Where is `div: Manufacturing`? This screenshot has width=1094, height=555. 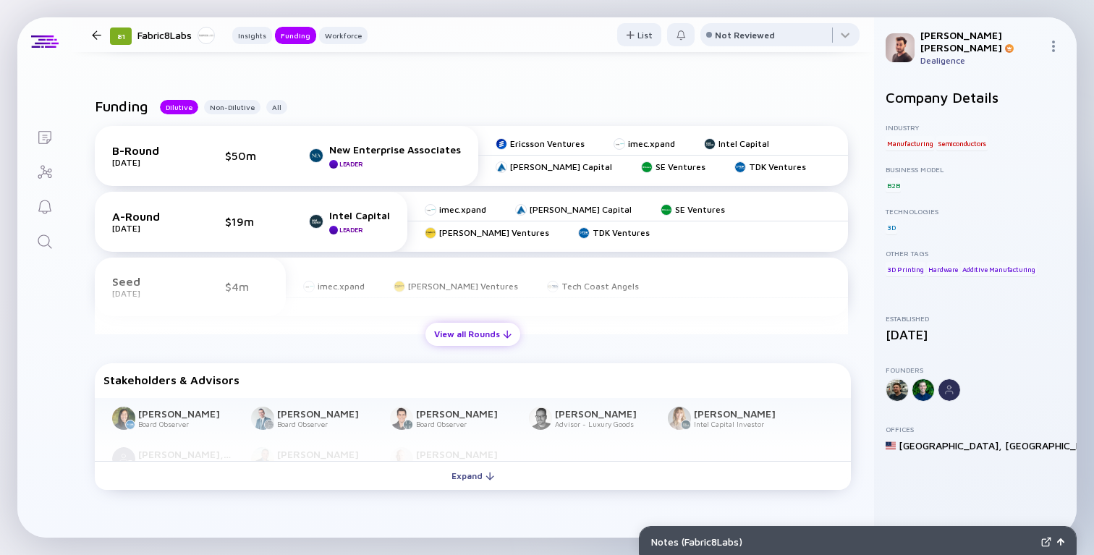
div: Manufacturing is located at coordinates (910, 143).